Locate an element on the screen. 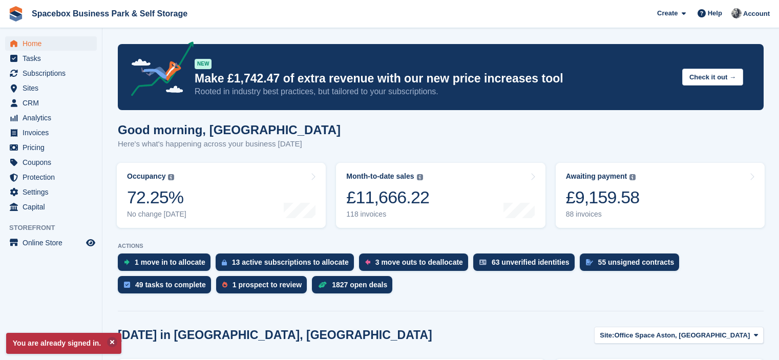 The image size is (779, 360). span: Site: is located at coordinates (607, 335).